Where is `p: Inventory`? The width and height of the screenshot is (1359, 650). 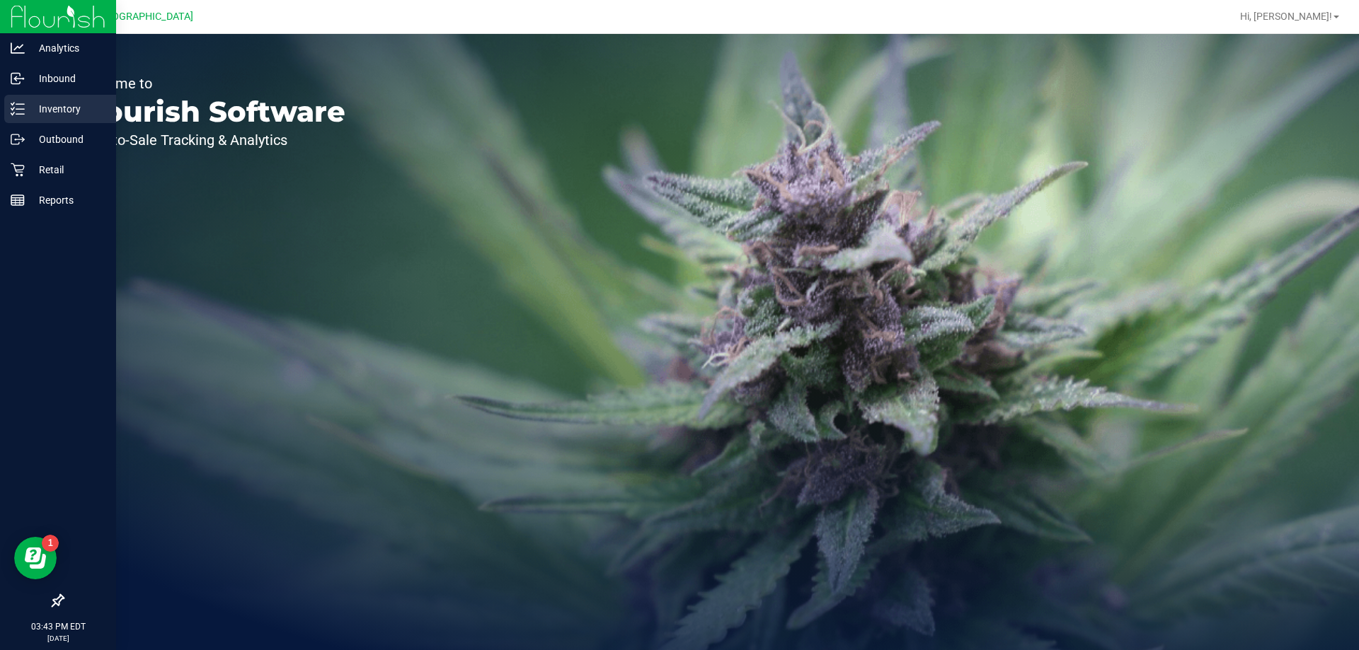
p: Inventory is located at coordinates (67, 109).